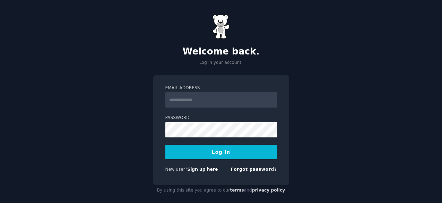  I want to click on label: Password, so click(221, 118).